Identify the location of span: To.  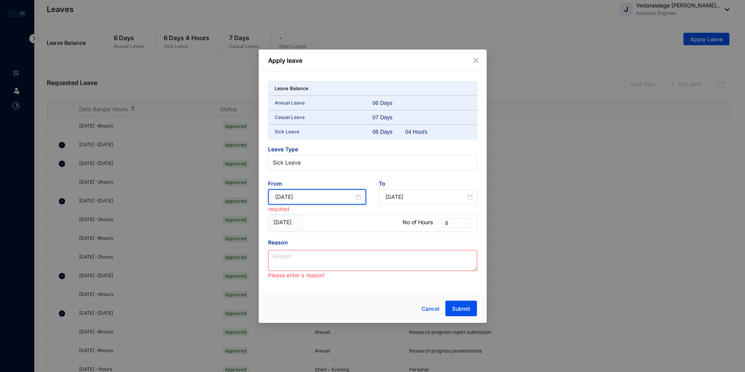
(428, 184).